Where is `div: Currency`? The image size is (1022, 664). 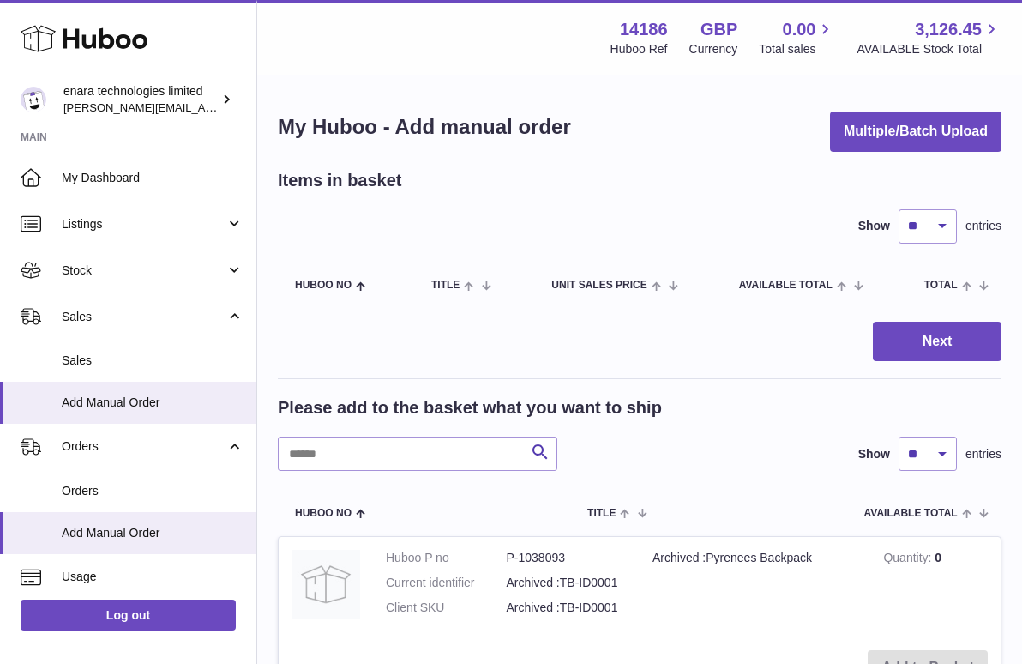 div: Currency is located at coordinates (714, 49).